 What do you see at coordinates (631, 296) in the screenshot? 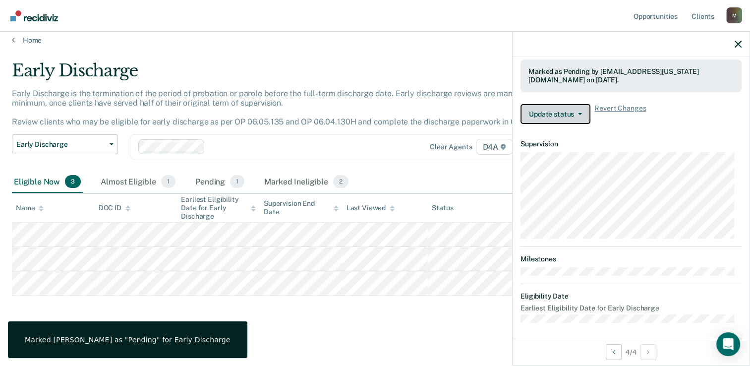
I see `dt: Eligibility Date` at bounding box center [631, 296].